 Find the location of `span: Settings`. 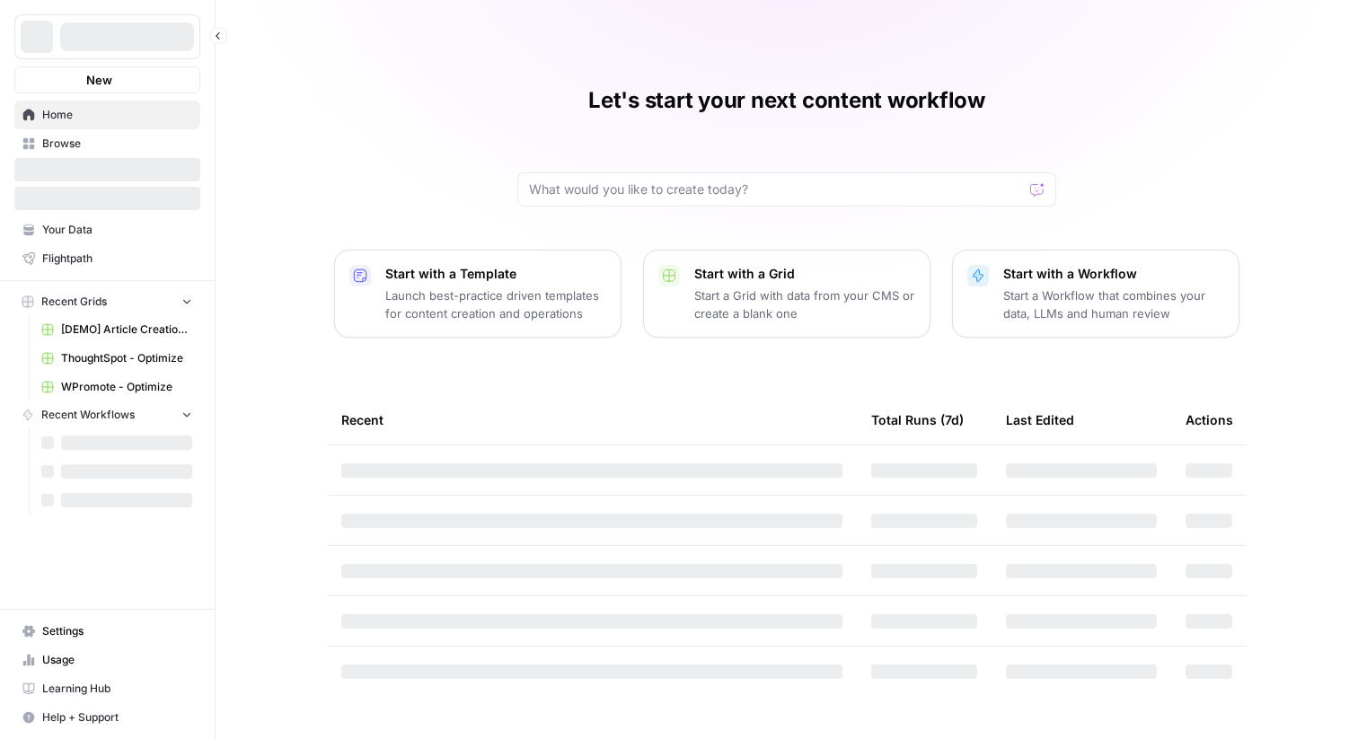

span: Settings is located at coordinates (117, 631).